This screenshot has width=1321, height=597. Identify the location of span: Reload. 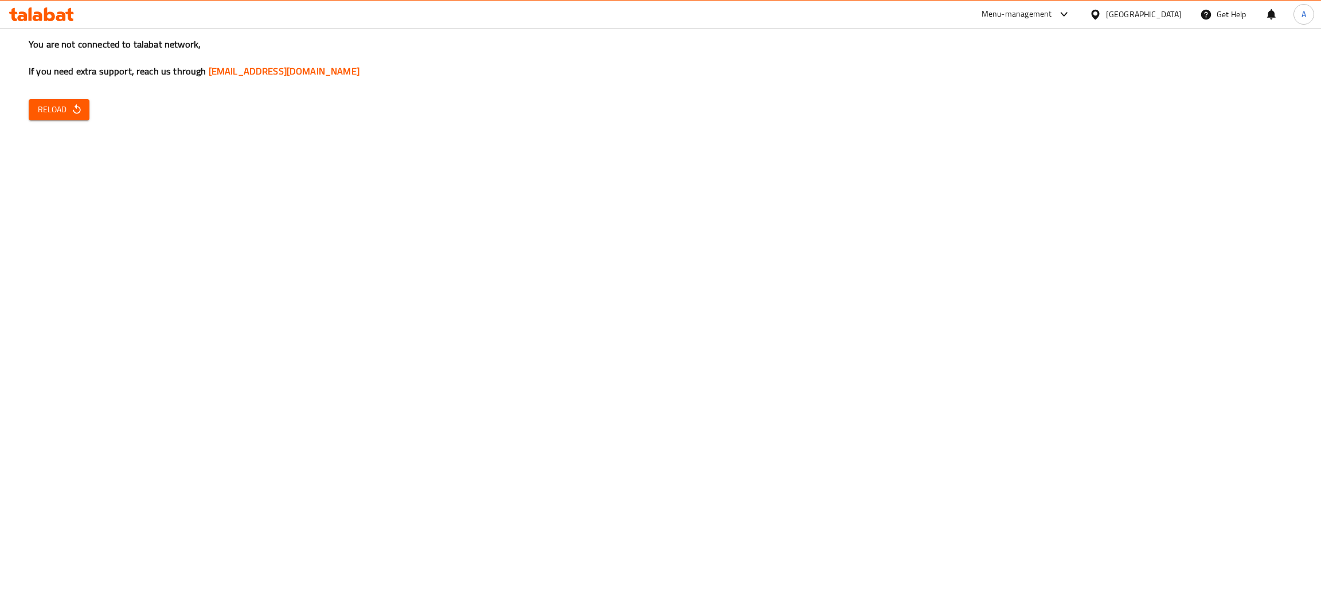
(59, 109).